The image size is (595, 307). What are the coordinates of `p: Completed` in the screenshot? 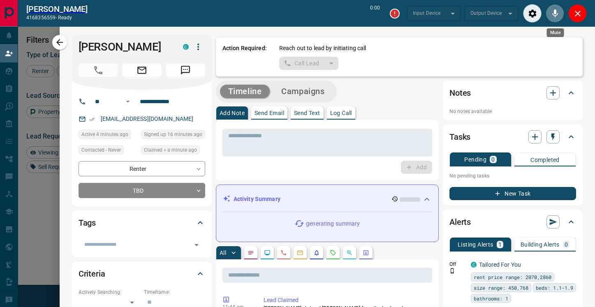 It's located at (545, 160).